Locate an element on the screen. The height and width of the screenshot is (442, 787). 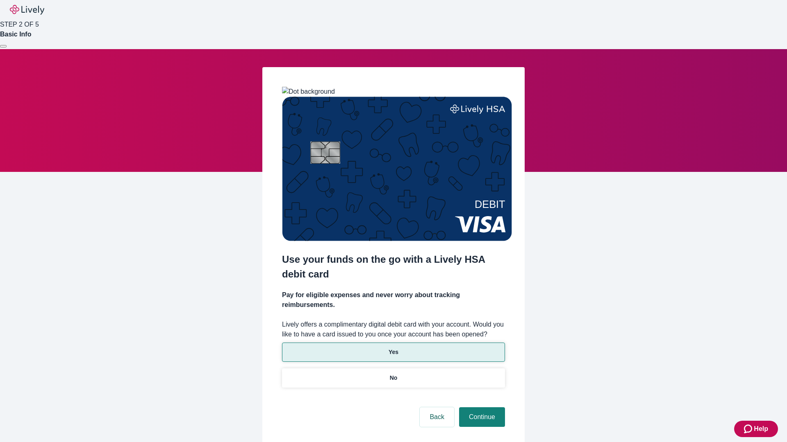
span: Help is located at coordinates (760, 429).